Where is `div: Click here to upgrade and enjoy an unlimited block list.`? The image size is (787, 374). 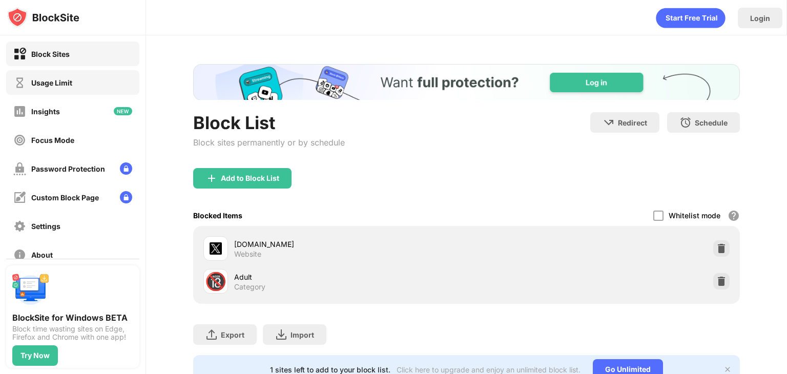 div: Click here to upgrade and enjoy an unlimited block list. is located at coordinates (488, 369).